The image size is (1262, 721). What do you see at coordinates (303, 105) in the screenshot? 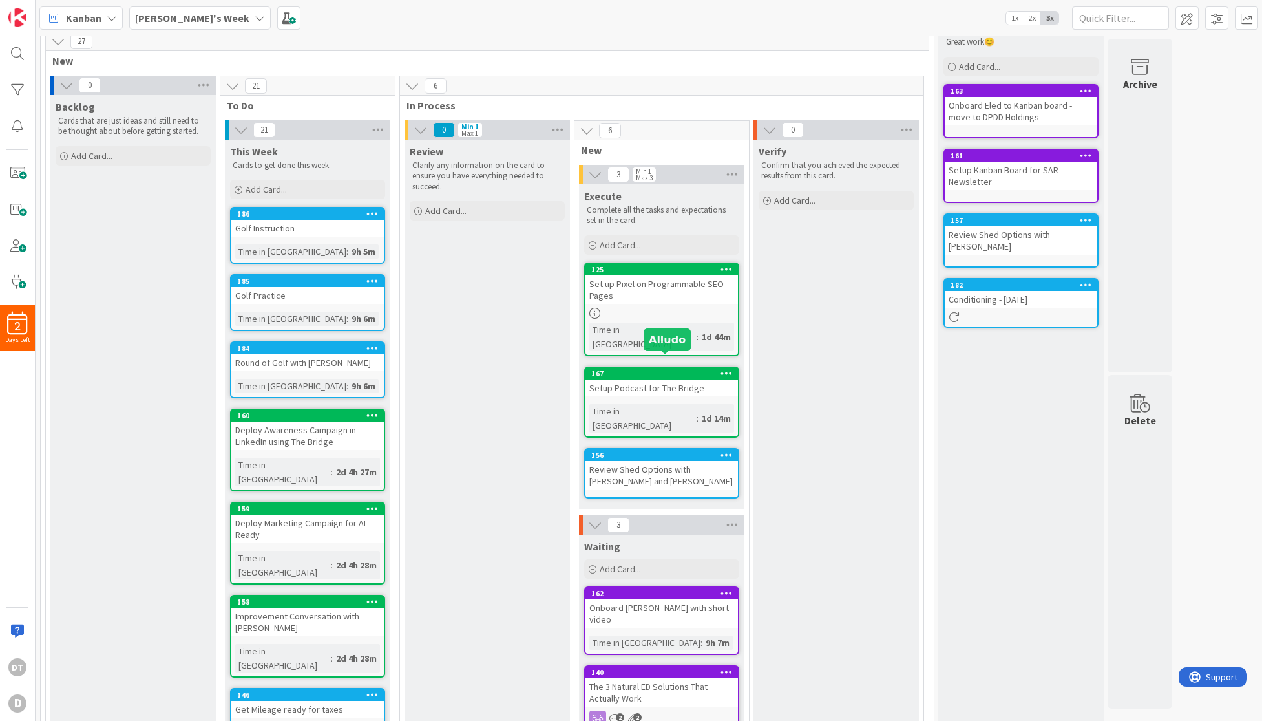
I see `span: To Do` at bounding box center [303, 105].